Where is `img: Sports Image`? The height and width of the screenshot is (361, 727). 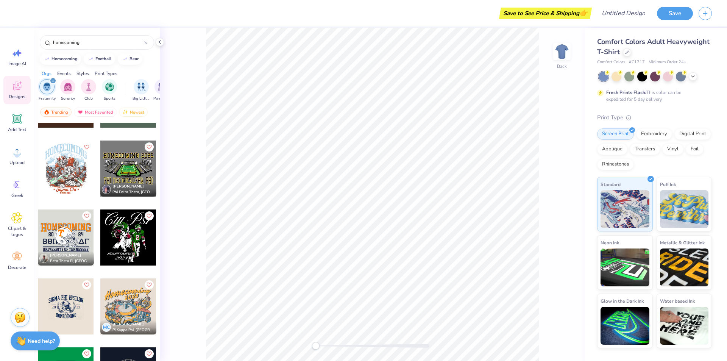 img: Sports Image is located at coordinates (109, 87).